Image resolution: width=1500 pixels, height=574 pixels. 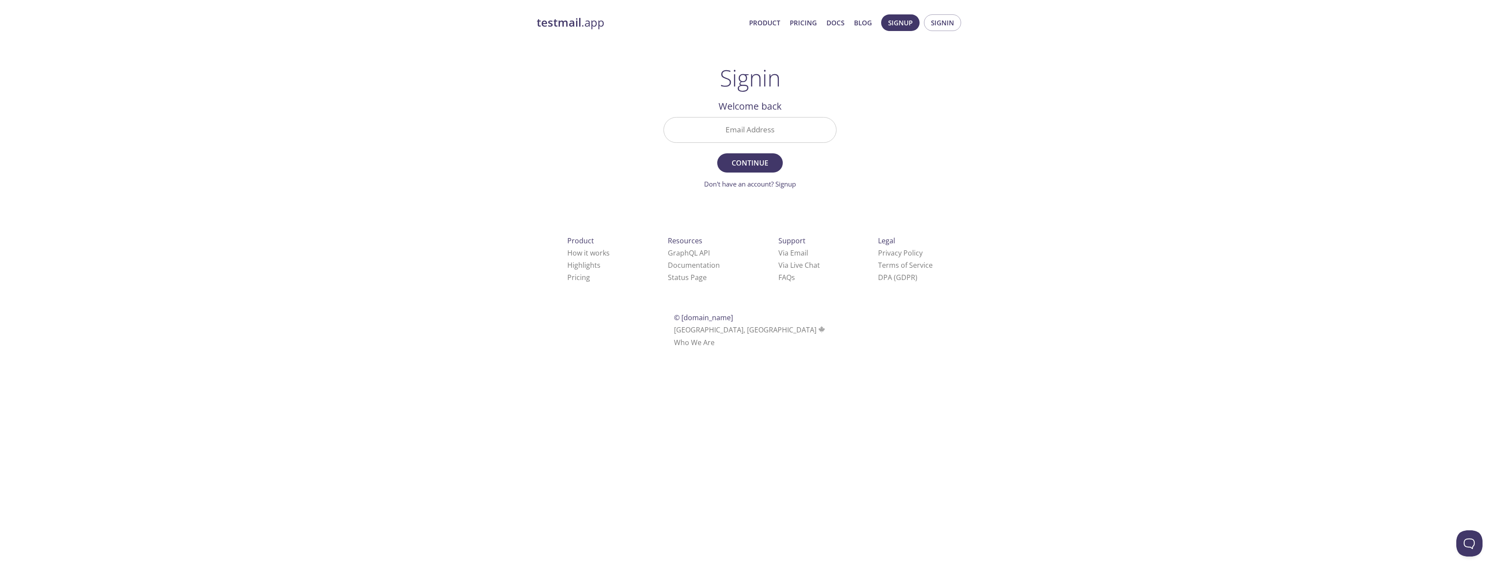 What do you see at coordinates (689, 253) in the screenshot?
I see `a: GraphQL API` at bounding box center [689, 253].